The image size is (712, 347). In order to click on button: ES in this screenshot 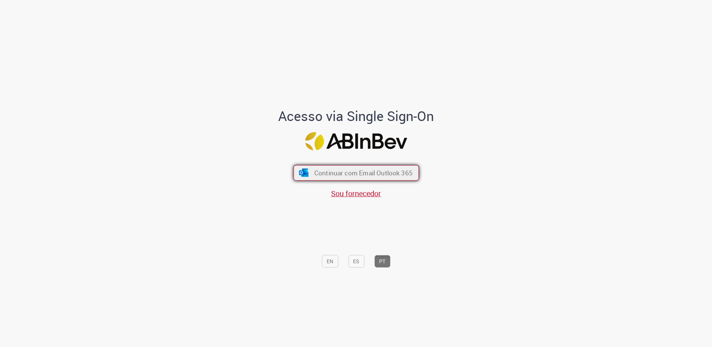, I will do `click(356, 262)`.